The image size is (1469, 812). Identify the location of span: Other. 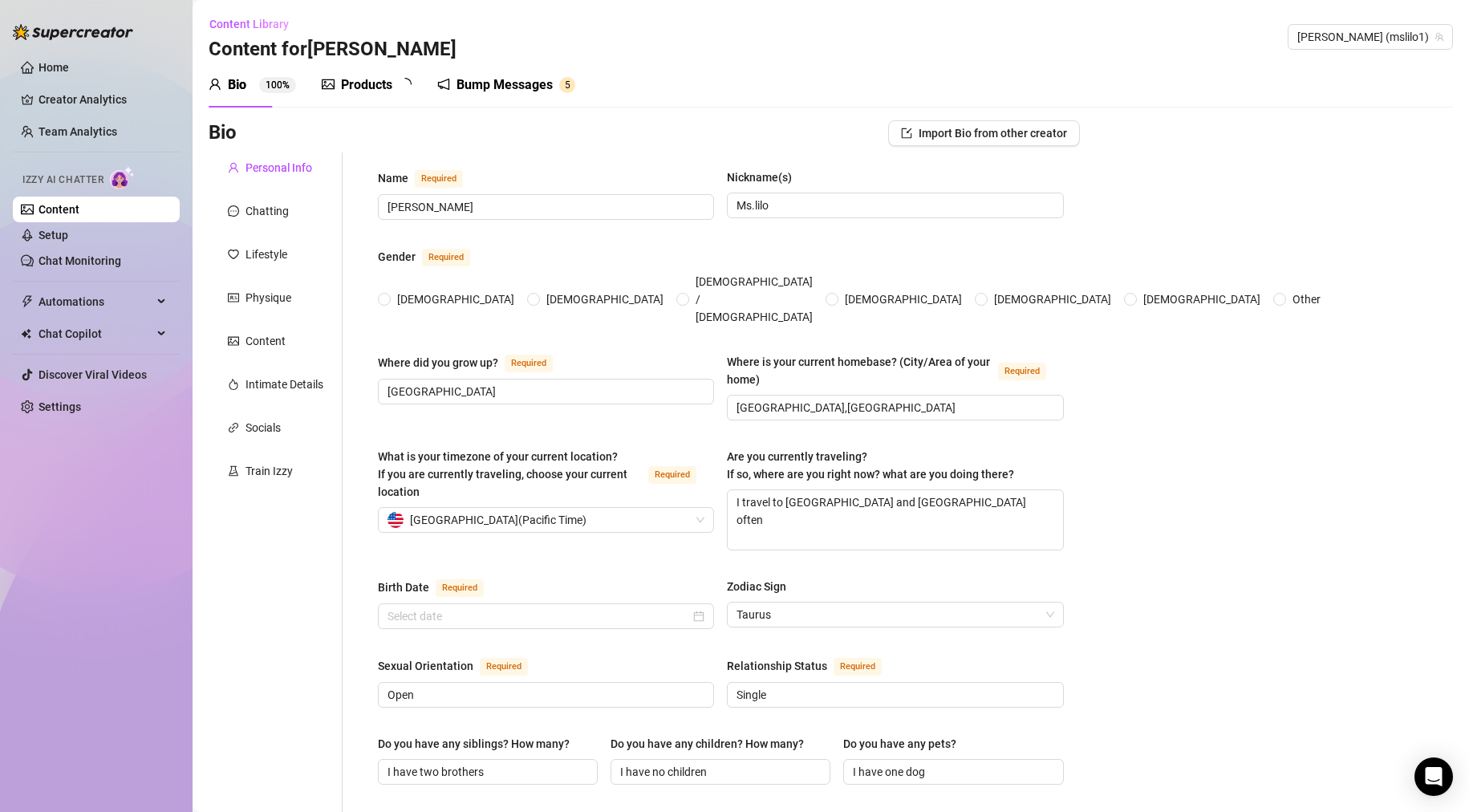
(1306, 299).